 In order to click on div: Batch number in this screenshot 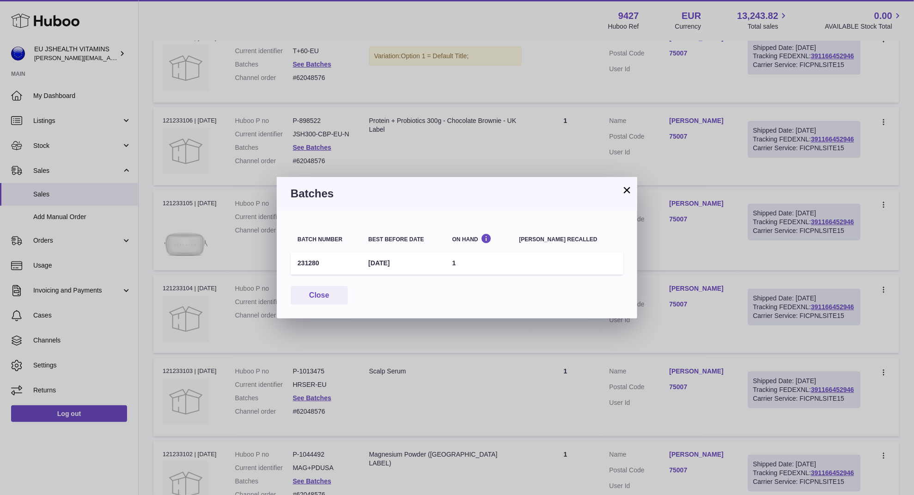, I will do `click(326, 239)`.